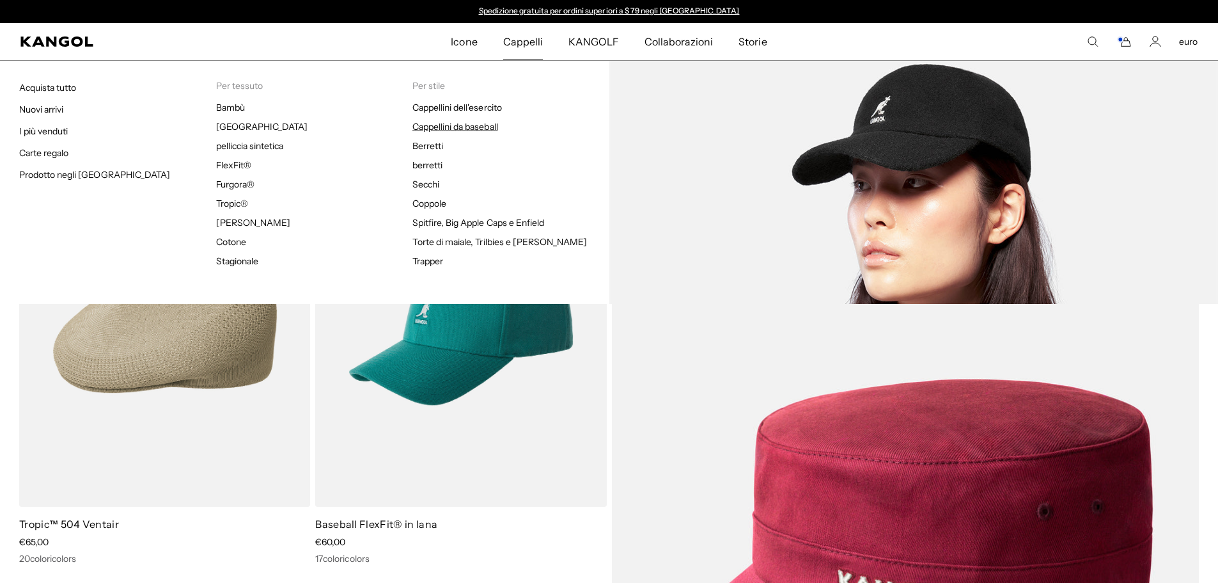 The width and height of the screenshot is (1218, 583). What do you see at coordinates (1156, 42) in the screenshot?
I see `a: Account` at bounding box center [1156, 42].